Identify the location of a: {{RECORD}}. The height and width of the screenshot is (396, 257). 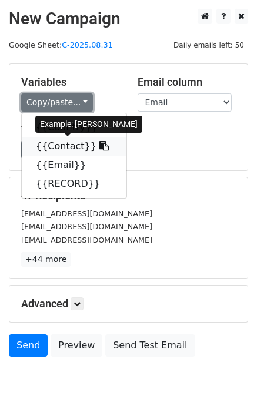
(74, 184).